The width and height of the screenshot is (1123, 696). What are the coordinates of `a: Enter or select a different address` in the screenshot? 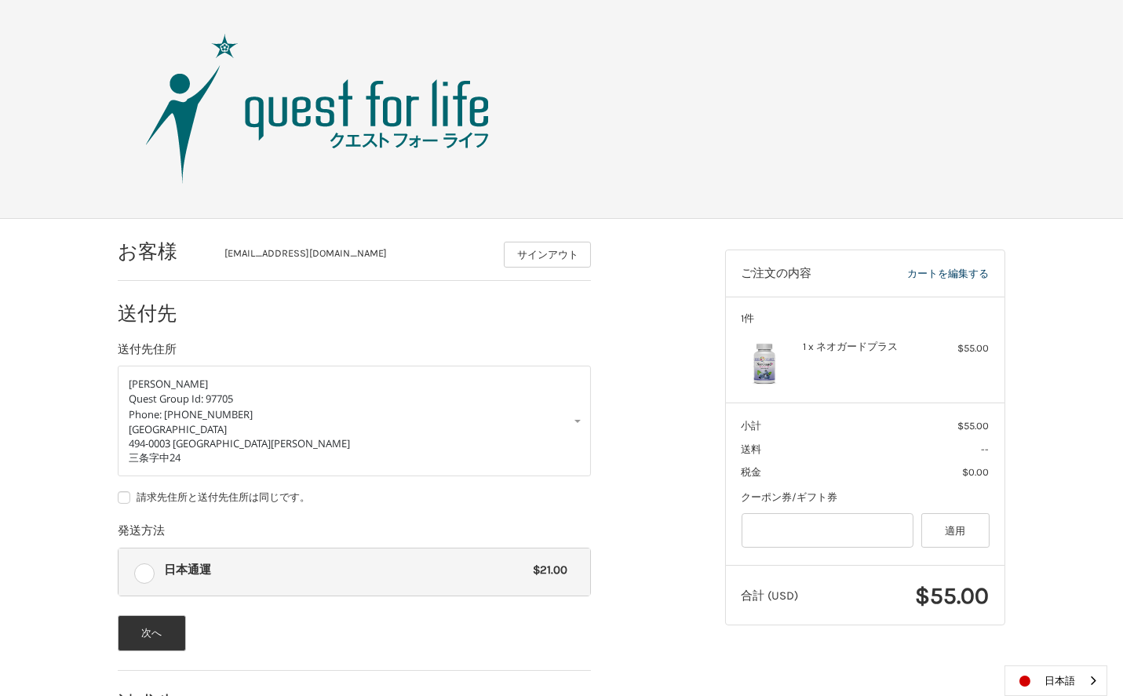 It's located at (354, 421).